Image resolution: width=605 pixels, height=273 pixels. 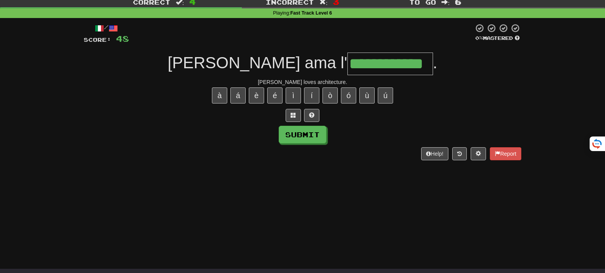 What do you see at coordinates (497, 38) in the screenshot?
I see `div: Mastered` at bounding box center [497, 38].